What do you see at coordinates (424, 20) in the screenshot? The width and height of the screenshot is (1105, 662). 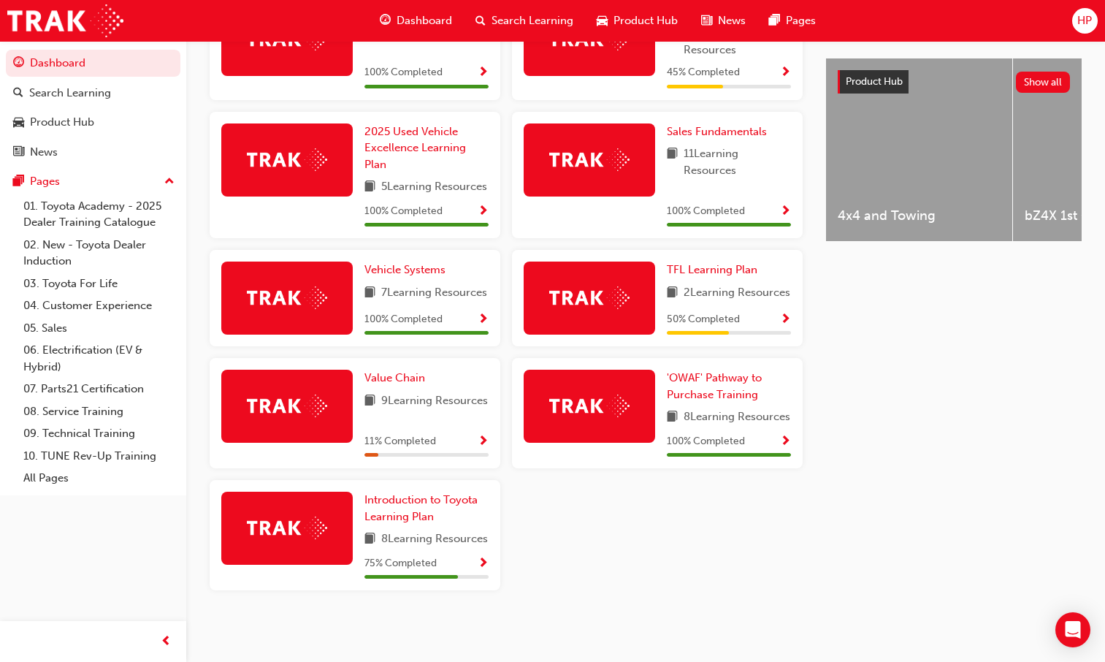 I see `span: Dashboard` at bounding box center [424, 20].